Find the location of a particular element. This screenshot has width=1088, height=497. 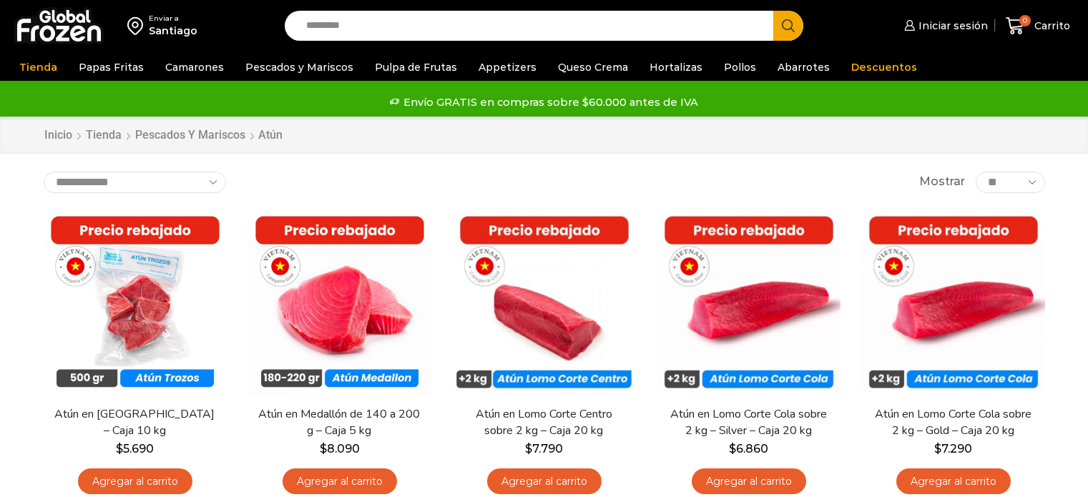

a: Agregar al carrito: “Atún en Medallón de 140 a 200 g - Caja 5 kg” is located at coordinates (340, 481).